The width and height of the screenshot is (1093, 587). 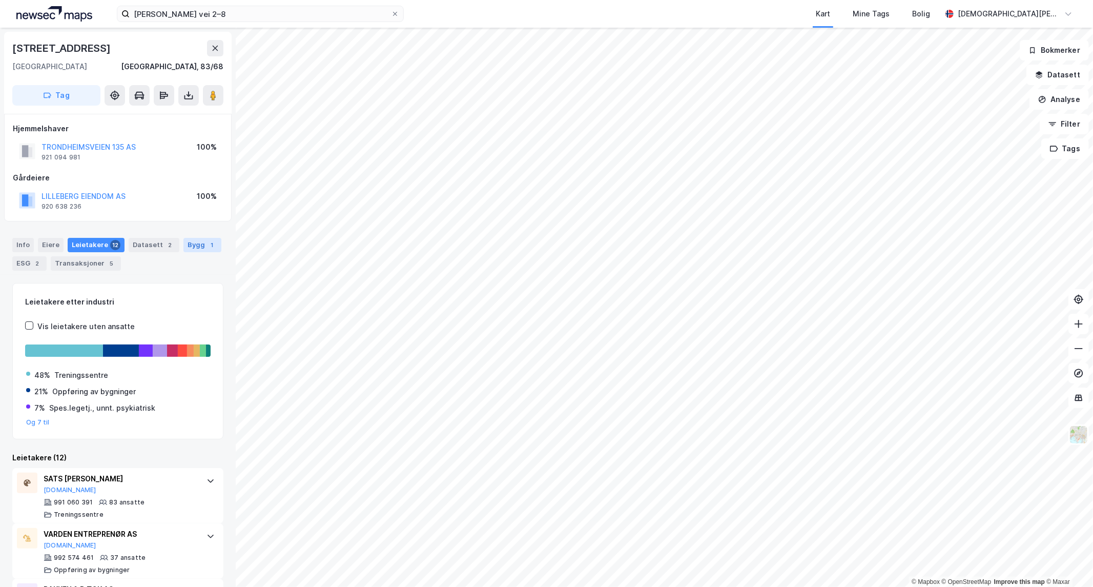 I want to click on div: Datasett, so click(x=154, y=245).